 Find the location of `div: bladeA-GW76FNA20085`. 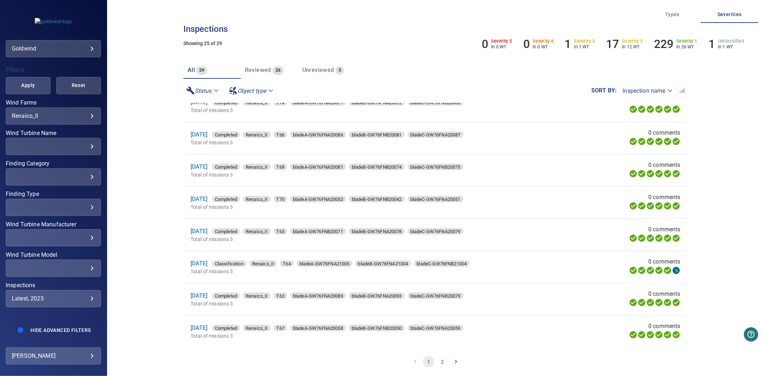

div: bladeA-GW76FNA20085 is located at coordinates (318, 296).